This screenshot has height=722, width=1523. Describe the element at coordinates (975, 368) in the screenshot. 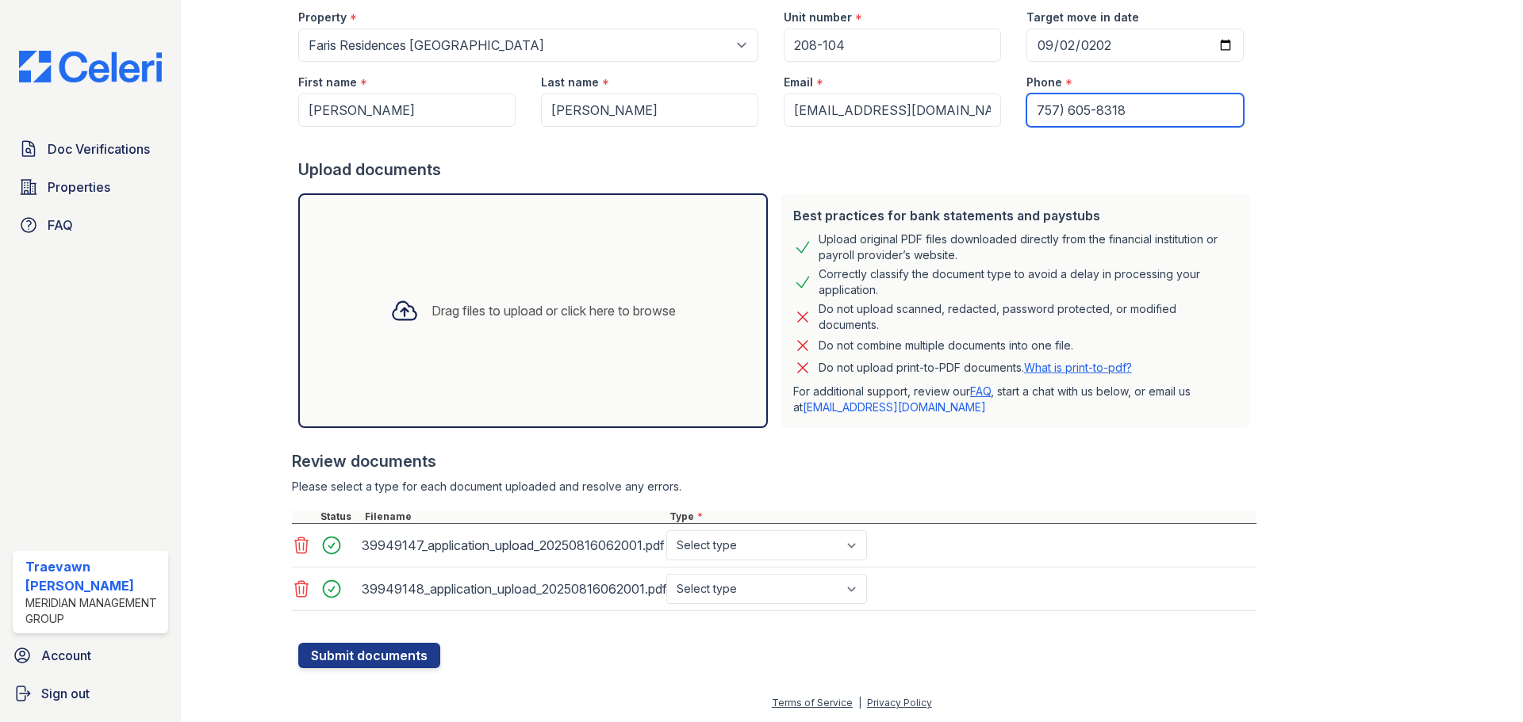

I see `p: Do not upload print-to-PDF documents.` at that location.